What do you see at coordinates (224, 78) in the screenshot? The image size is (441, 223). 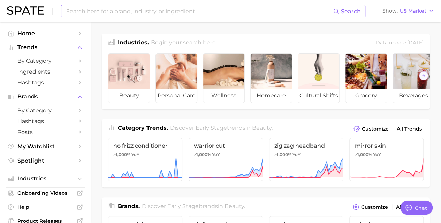 I see `a: wellness` at bounding box center [224, 78].